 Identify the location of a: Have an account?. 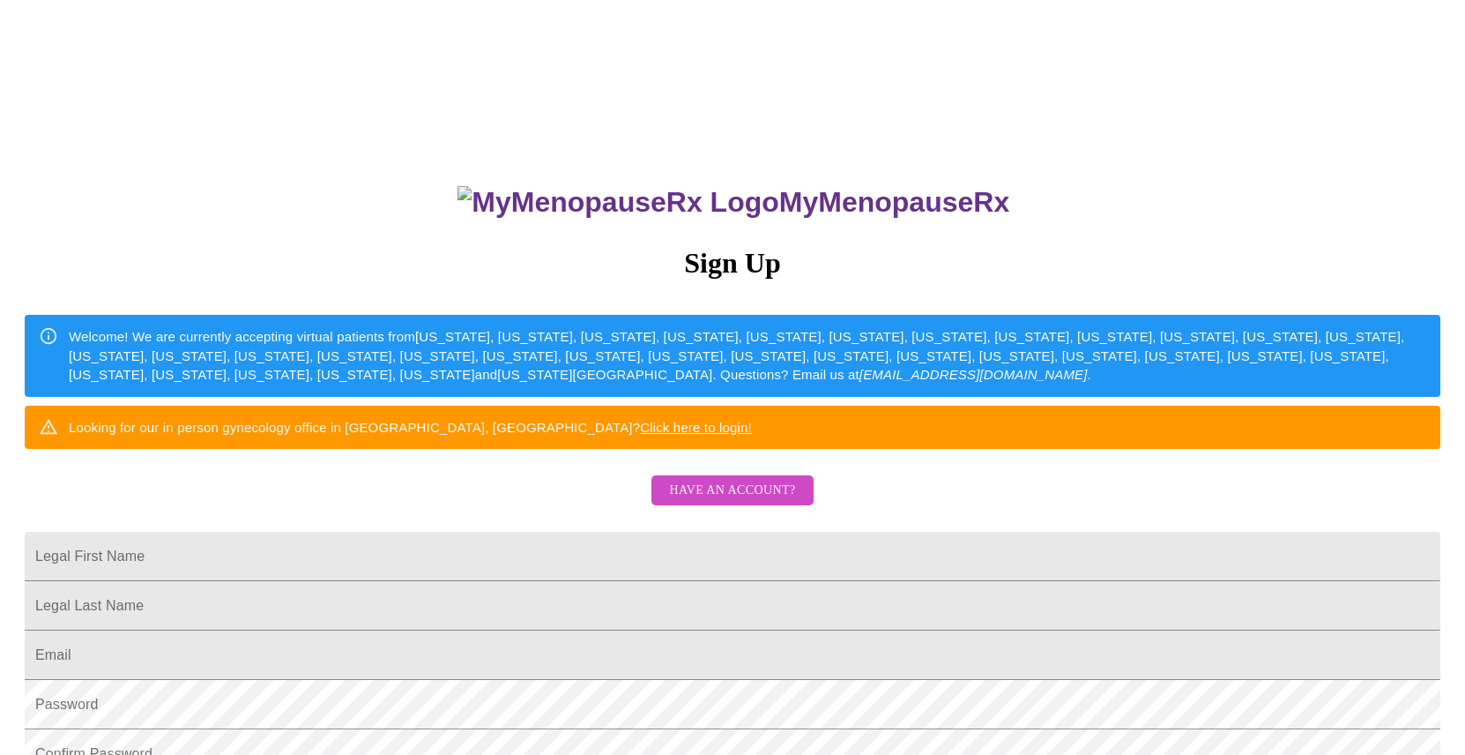
(732, 502).